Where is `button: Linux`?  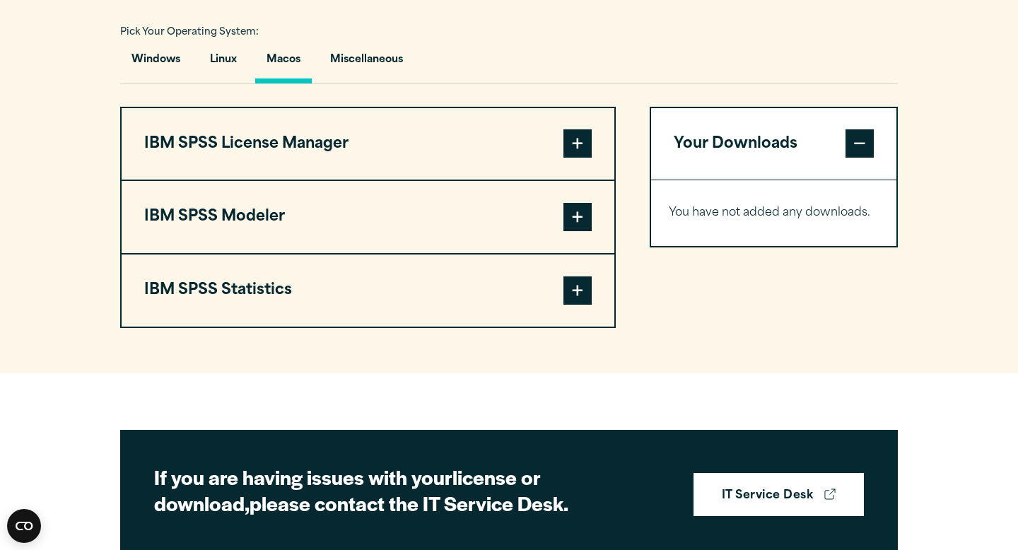 button: Linux is located at coordinates (223, 63).